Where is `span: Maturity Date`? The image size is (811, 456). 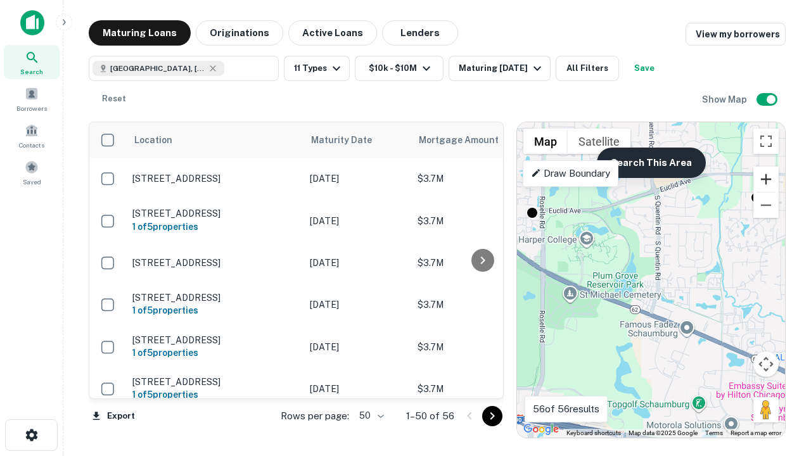
span: Maturity Date is located at coordinates (350, 140).